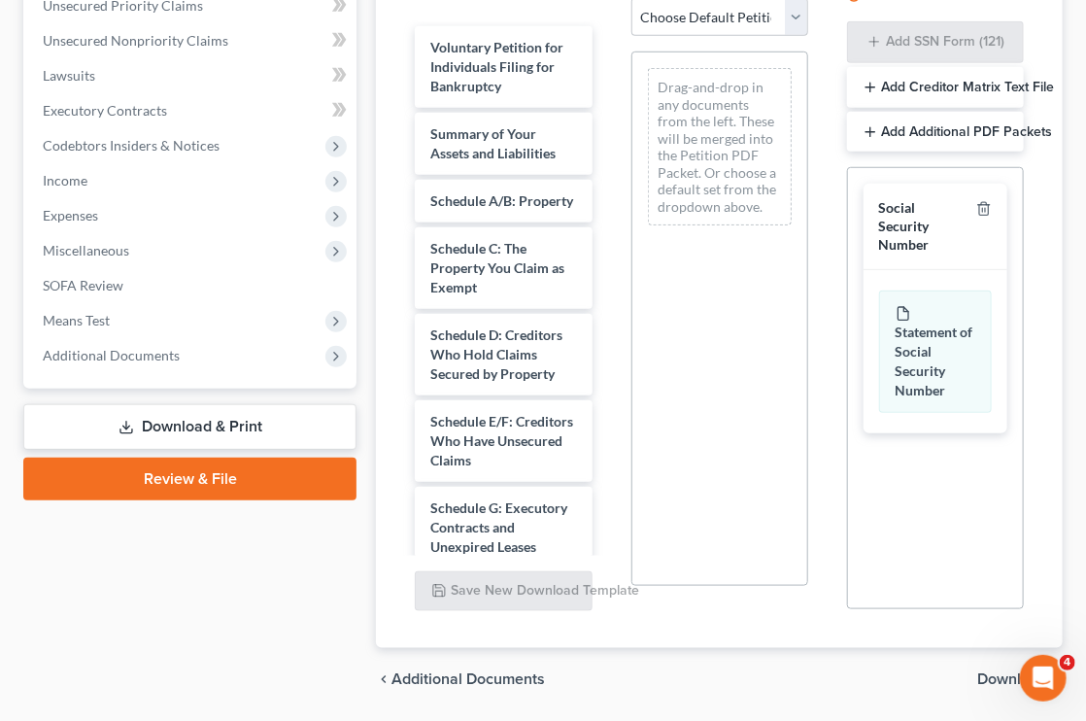 The width and height of the screenshot is (1086, 721). Describe the element at coordinates (936, 352) in the screenshot. I see `div: Statement of Social Security Number` at that location.